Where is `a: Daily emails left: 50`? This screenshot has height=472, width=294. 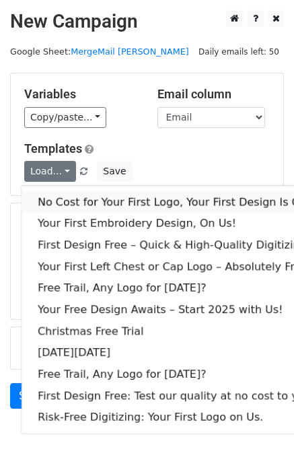
a: Daily emails left: 50 is located at coordinates (239, 51).